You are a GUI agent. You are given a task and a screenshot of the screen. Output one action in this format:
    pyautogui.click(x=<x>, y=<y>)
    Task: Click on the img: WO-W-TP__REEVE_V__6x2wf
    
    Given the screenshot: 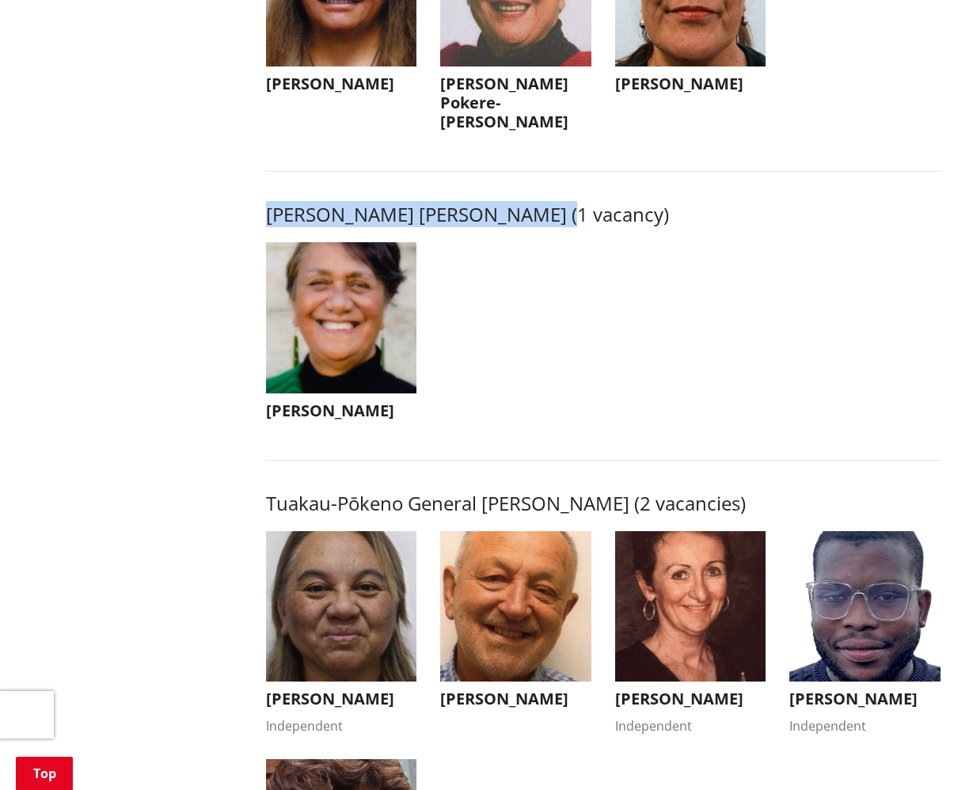 What is the action you would take?
    pyautogui.click(x=515, y=606)
    